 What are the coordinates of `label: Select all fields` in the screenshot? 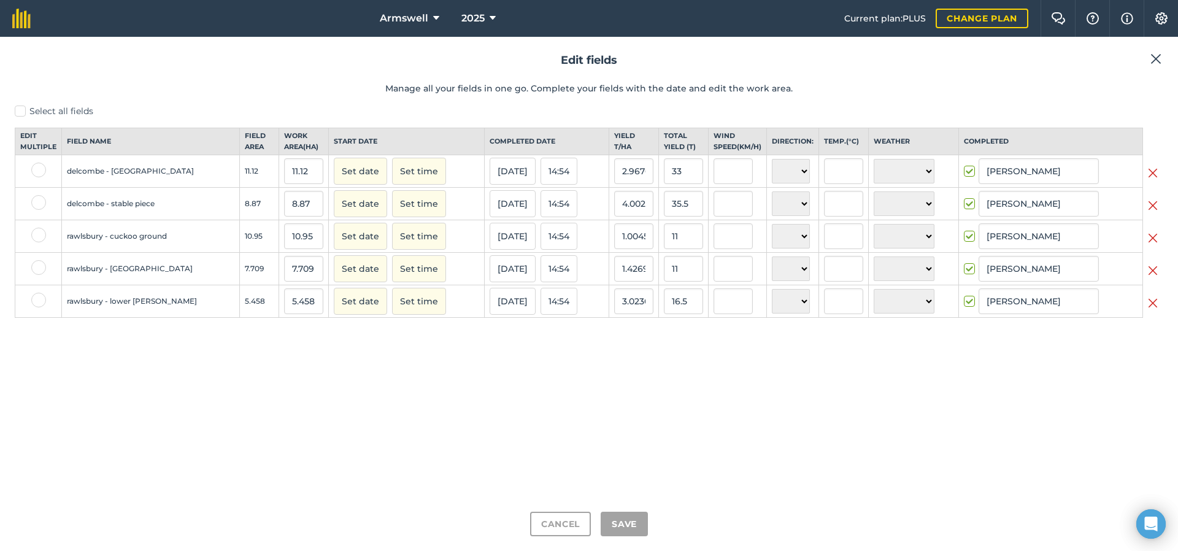 It's located at (589, 111).